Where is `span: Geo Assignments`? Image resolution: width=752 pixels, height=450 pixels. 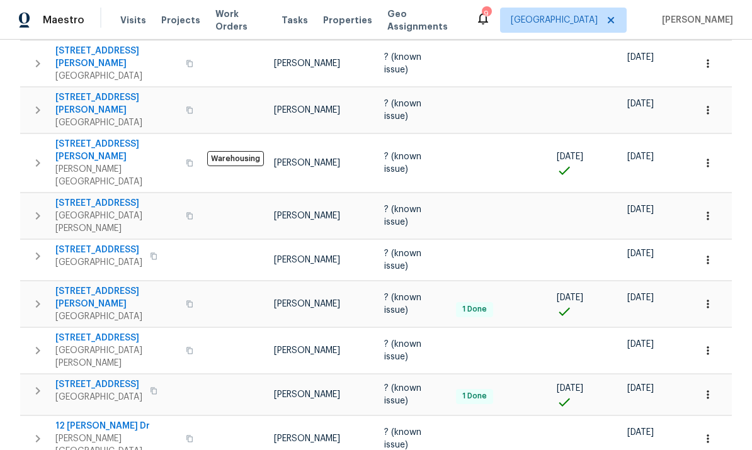 span: Geo Assignments is located at coordinates (424, 20).